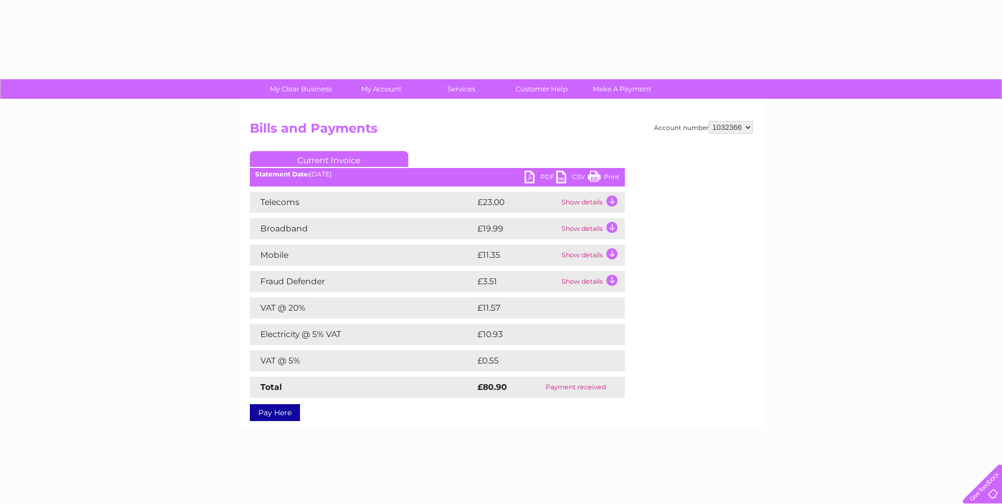  Describe the element at coordinates (300, 89) in the screenshot. I see `a: My Clear Business` at that location.